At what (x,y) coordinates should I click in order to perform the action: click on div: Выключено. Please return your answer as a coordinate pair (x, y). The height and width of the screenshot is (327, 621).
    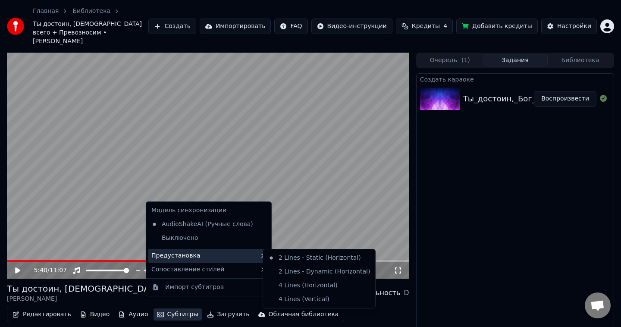
    Looking at the image, I should click on (209, 238).